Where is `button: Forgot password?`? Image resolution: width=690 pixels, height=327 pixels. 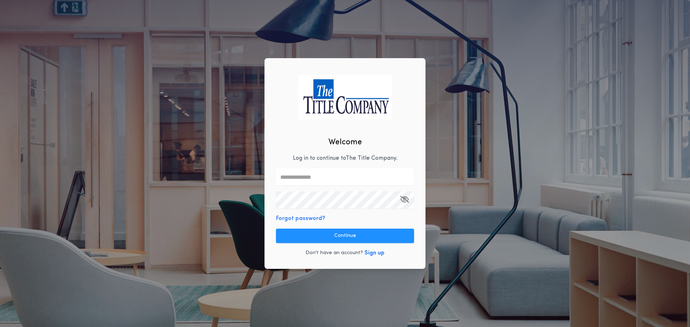
button: Forgot password? is located at coordinates (300, 219).